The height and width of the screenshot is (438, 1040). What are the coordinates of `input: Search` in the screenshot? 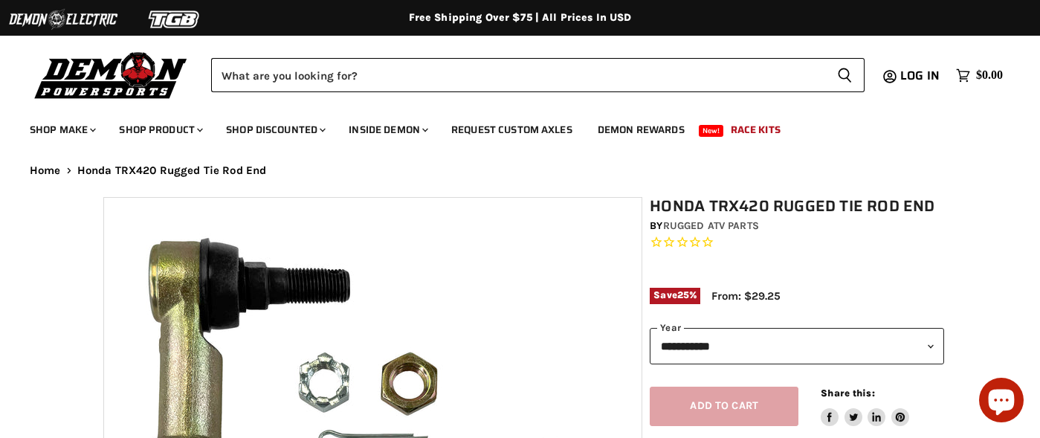 It's located at (518, 75).